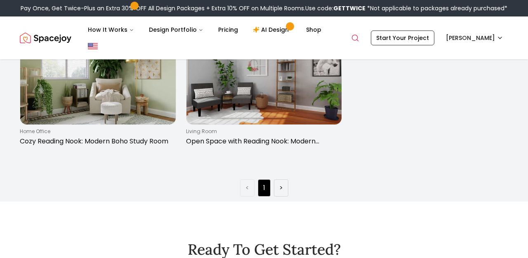 The image size is (528, 258). I want to click on img: Open Space with Reading Nook: Modern Farmhouse Living Room, so click(264, 78).